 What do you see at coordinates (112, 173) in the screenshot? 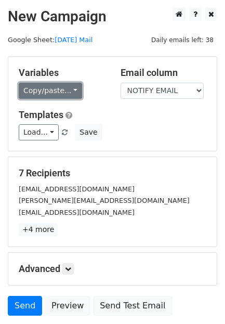
I see `h5: 7 Recipients` at bounding box center [112, 173].